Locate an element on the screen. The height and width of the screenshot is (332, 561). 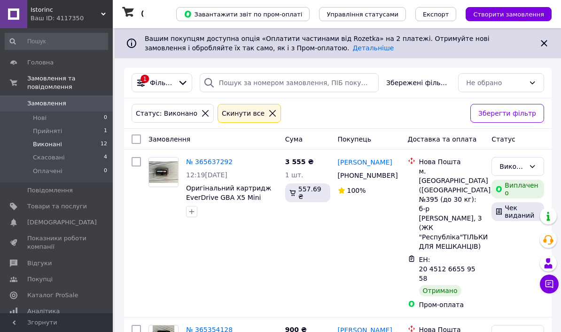
span: Покупці is located at coordinates (40, 279).